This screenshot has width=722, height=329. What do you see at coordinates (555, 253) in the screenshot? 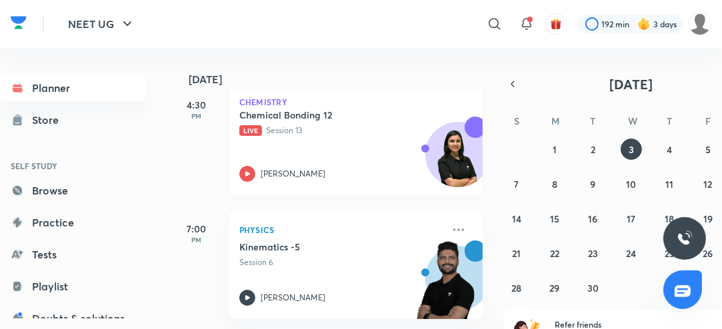
I see `button: September 22, 2025` at bounding box center [555, 253].